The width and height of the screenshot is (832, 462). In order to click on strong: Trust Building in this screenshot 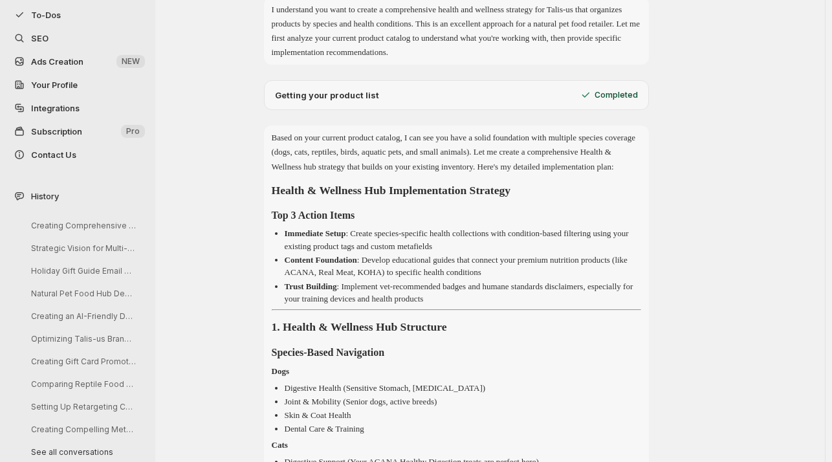, I will do `click(311, 286)`.